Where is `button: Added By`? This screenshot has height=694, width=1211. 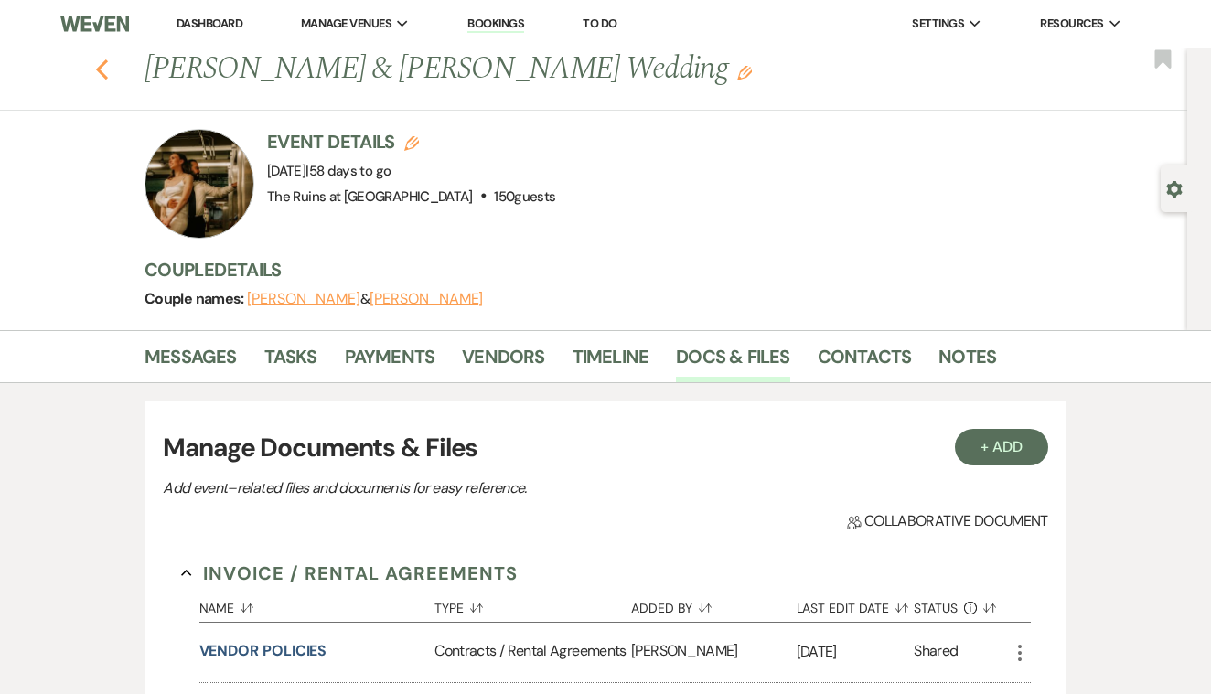 button: Added By is located at coordinates (713, 604).